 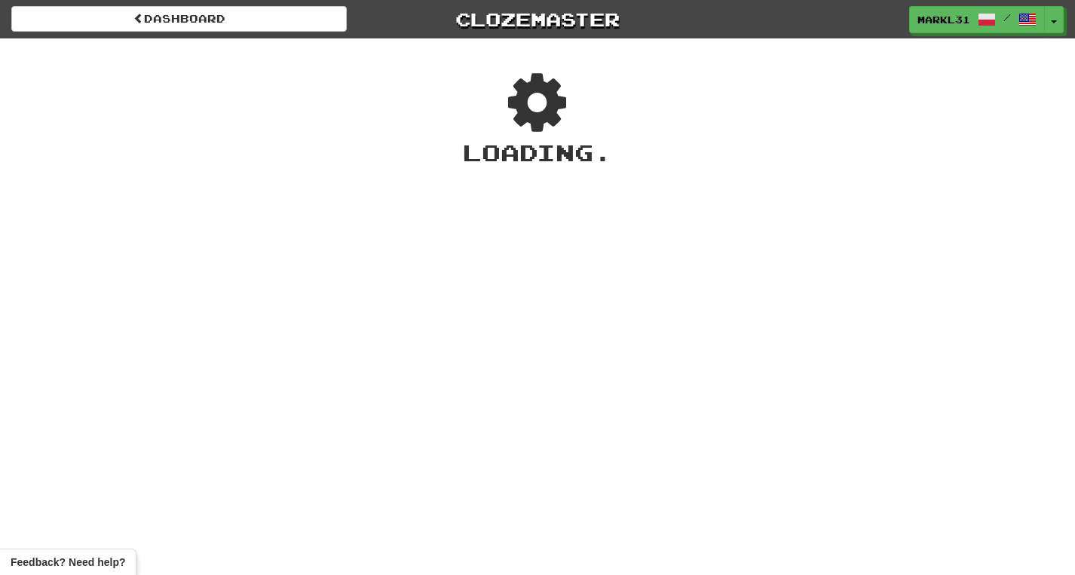 What do you see at coordinates (537, 19) in the screenshot?
I see `a: Clozemaster` at bounding box center [537, 19].